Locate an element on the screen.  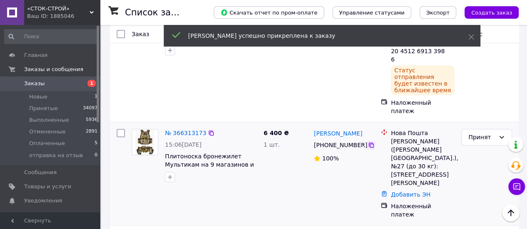
a: Создать заказ is located at coordinates (487, 12).